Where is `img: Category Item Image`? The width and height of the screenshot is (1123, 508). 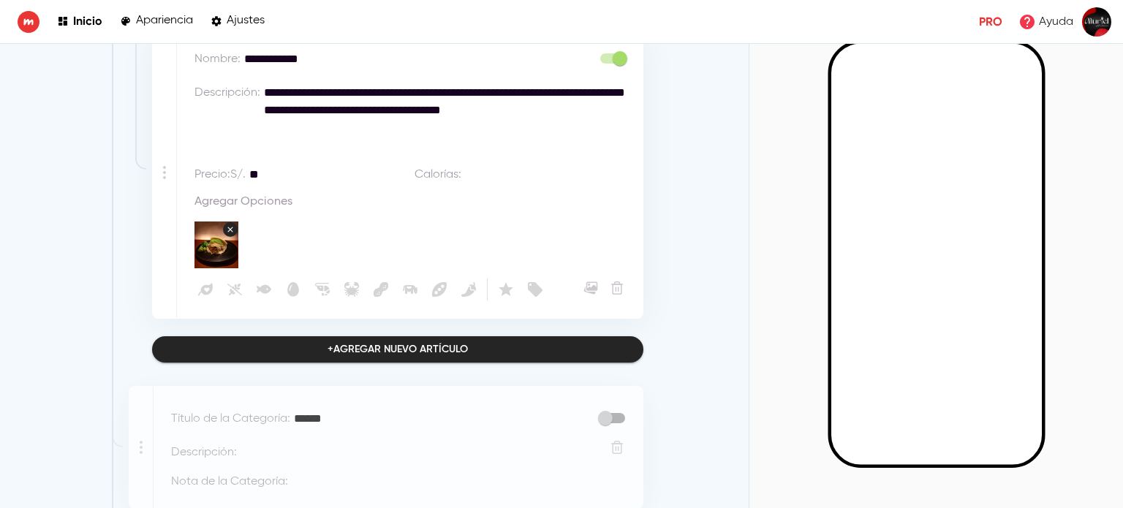 img: Category Item Image is located at coordinates (216, 245).